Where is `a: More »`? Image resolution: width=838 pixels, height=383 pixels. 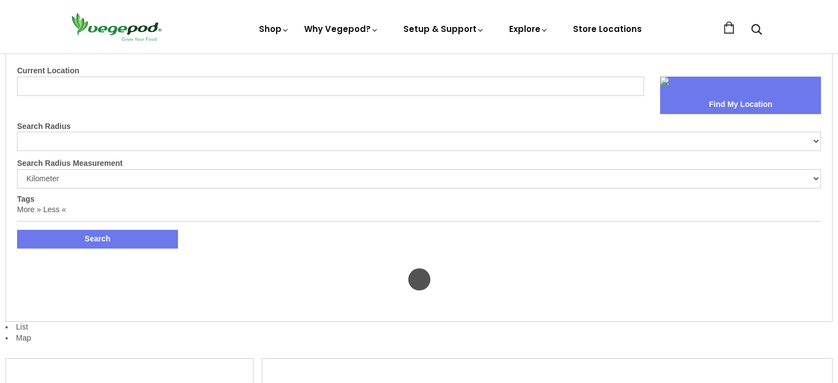
a: More » is located at coordinates (29, 209).